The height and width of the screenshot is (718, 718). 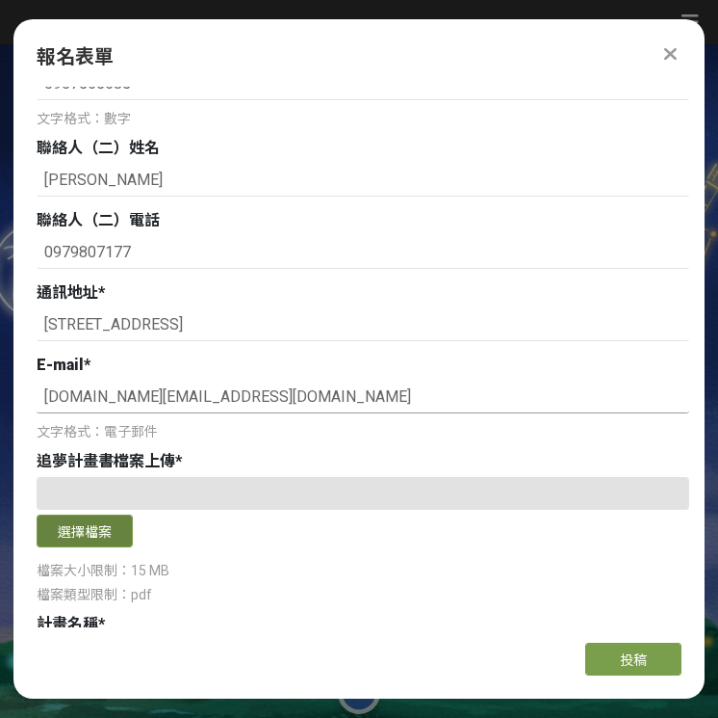 What do you see at coordinates (98, 220) in the screenshot?
I see `span: 聯絡人（二）電話` at bounding box center [98, 220].